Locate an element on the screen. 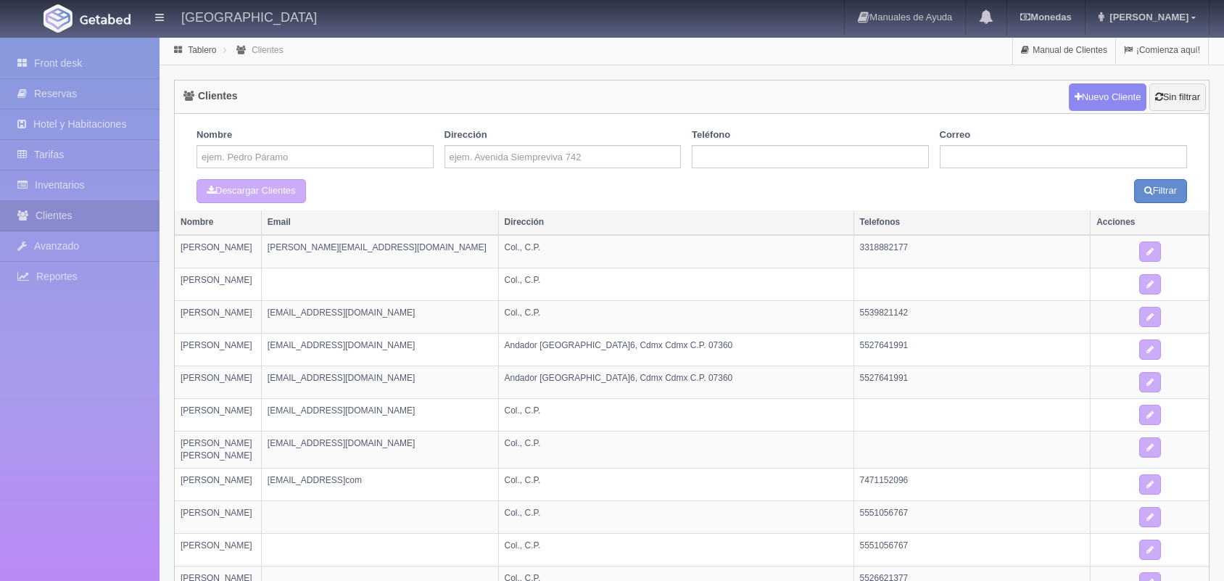 This screenshot has height=581, width=1224. th: Telefonos is located at coordinates (972, 223).